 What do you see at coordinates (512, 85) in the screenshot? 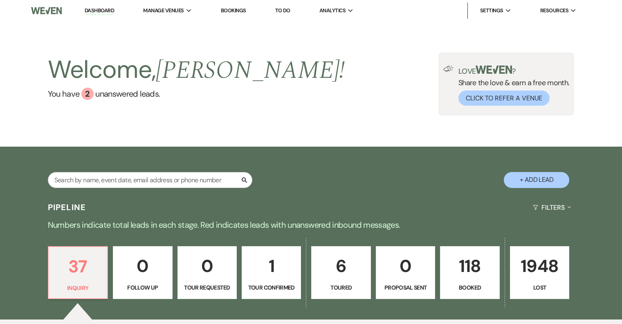
I see `div: Share the love & earn a free month.` at bounding box center [512, 85].